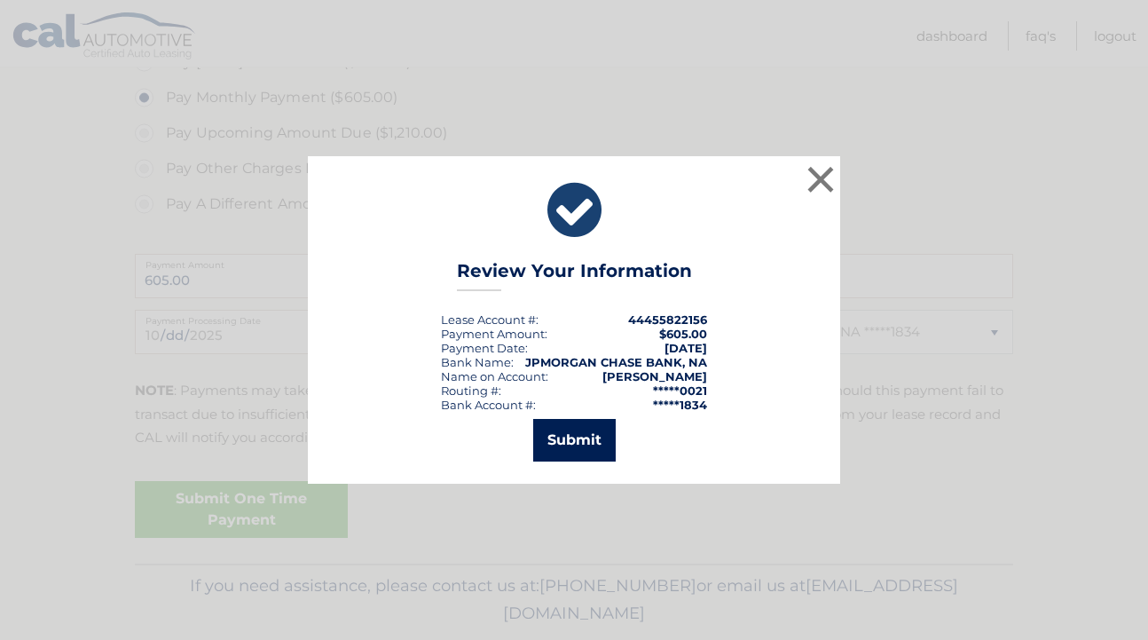 The width and height of the screenshot is (1148, 640). Describe the element at coordinates (667, 319) in the screenshot. I see `strong: 44455822156` at that location.